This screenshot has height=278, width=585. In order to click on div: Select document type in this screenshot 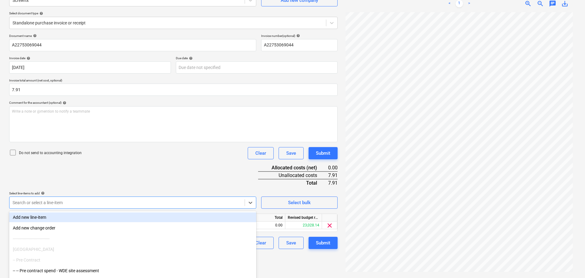, I will do `click(173, 13)`.